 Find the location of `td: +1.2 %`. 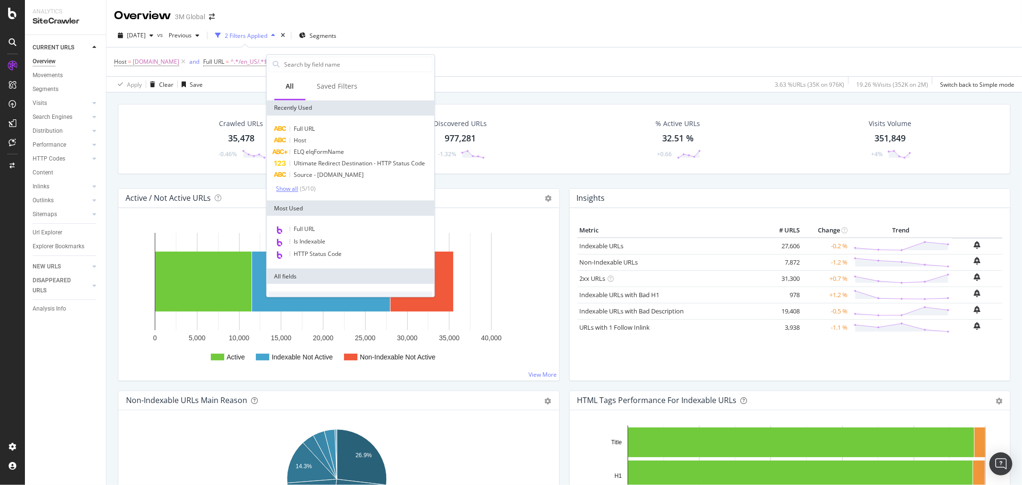

td: +1.2 % is located at coordinates (826, 295).